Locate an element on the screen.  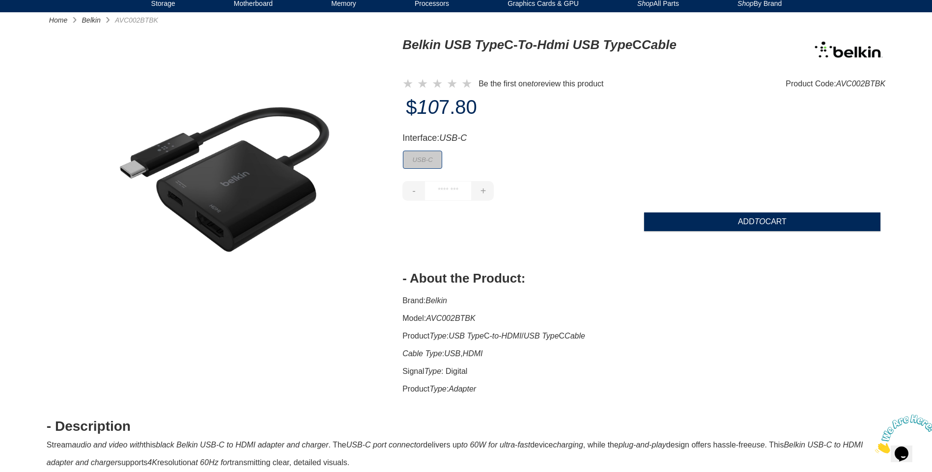
i: 60Hz is located at coordinates (209, 463).